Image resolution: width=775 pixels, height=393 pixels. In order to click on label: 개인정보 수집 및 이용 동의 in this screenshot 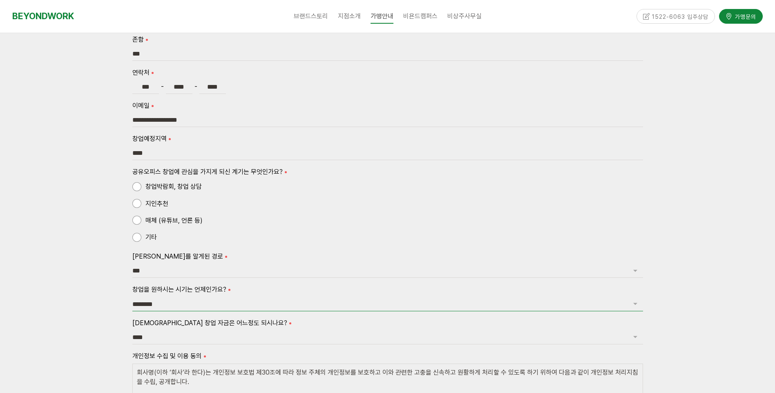, I will do `click(388, 356)`.